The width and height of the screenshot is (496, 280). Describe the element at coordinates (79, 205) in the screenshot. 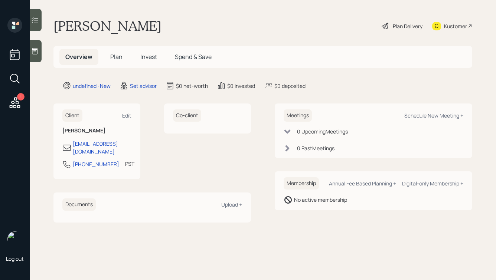

I see `h6: Documents` at that location.